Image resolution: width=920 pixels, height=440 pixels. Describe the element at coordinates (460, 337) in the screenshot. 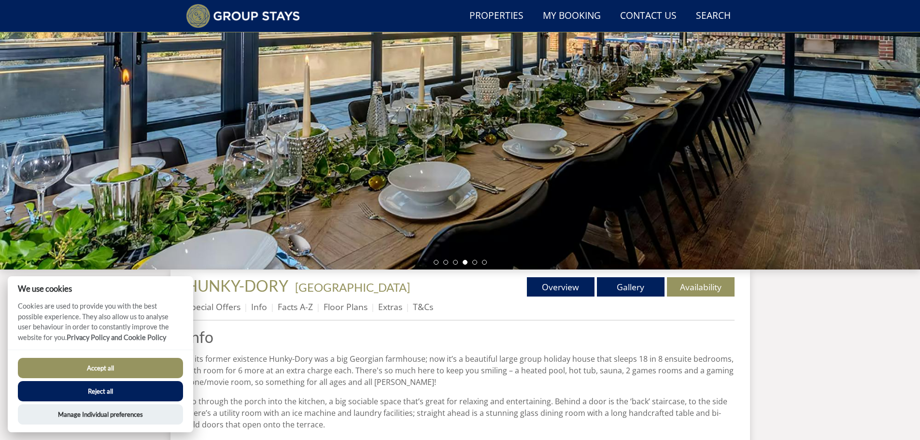

I see `h1: Info` at that location.